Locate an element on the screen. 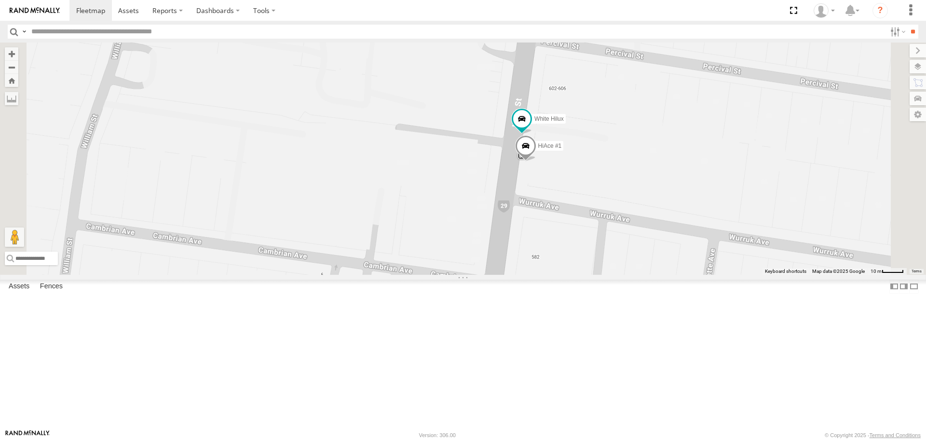  label: Dock Summary Table to the Left is located at coordinates (895, 286).